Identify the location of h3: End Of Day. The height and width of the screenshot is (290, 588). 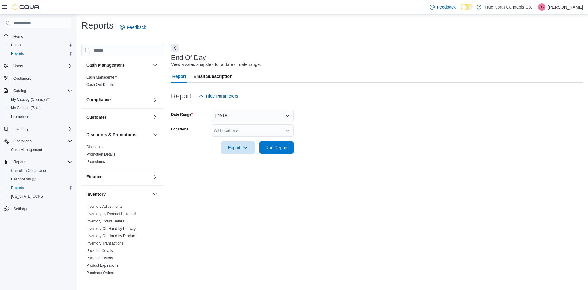
(189, 58).